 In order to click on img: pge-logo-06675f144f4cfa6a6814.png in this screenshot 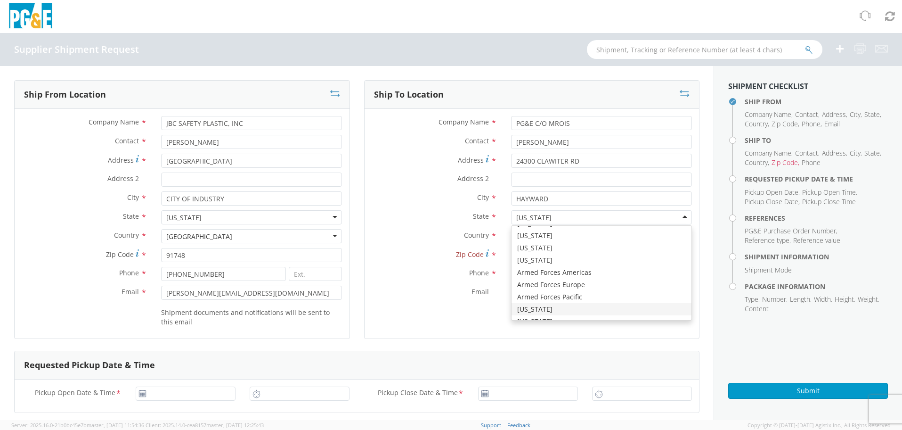, I will do `click(31, 16)`.